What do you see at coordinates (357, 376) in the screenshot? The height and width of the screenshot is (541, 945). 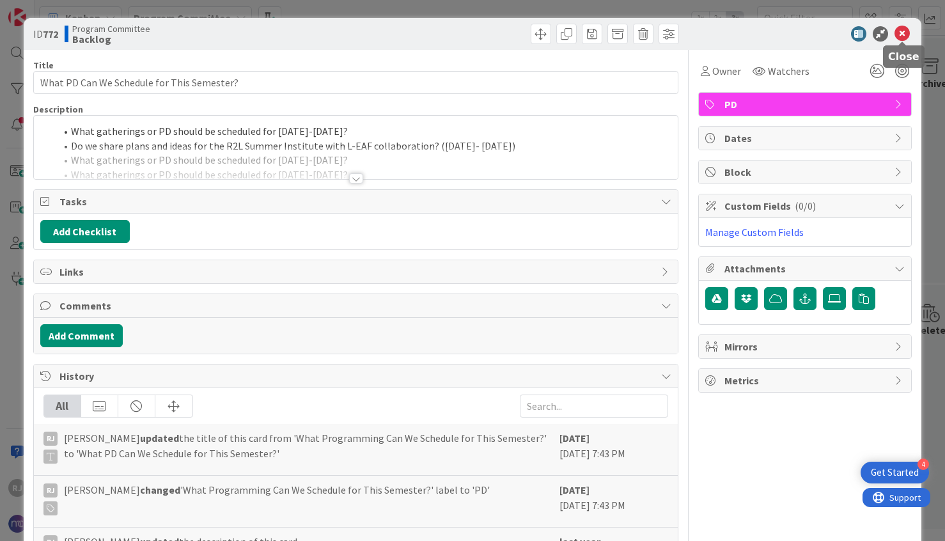 I see `span: History` at bounding box center [357, 376].